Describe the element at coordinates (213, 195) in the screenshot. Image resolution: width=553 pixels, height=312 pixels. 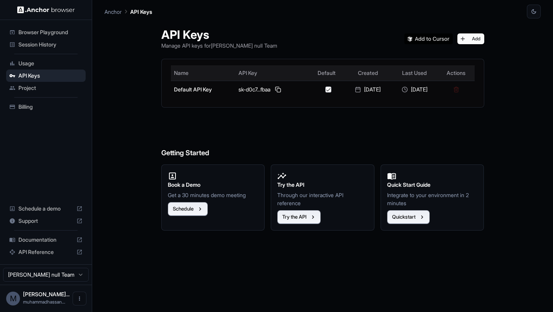
I see `p: Get a 30 minutes demo meeting` at that location.